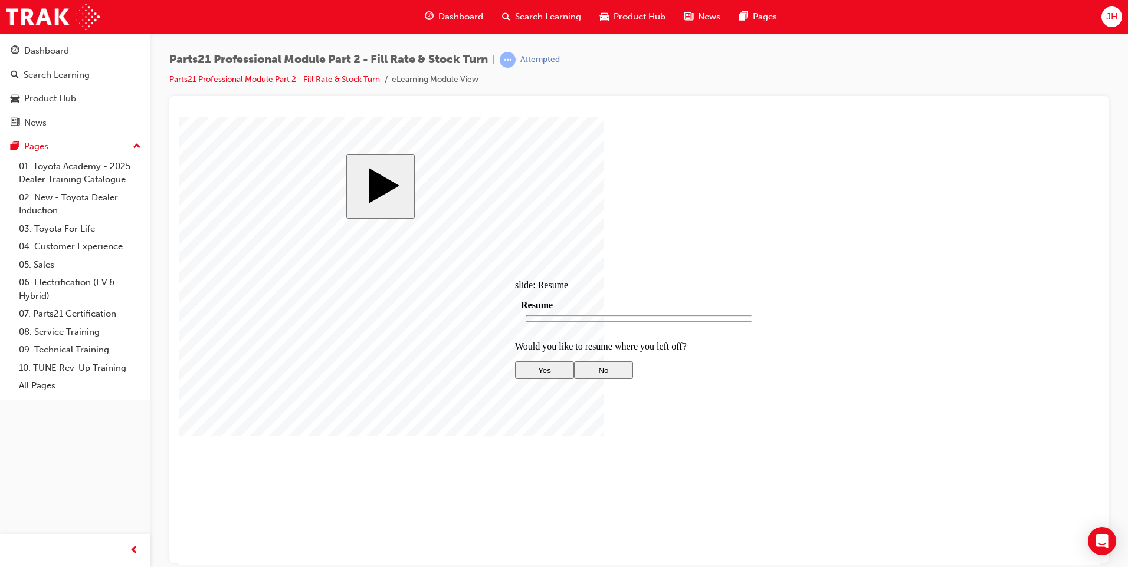  I want to click on a: guage-iconDashboard, so click(454, 17).